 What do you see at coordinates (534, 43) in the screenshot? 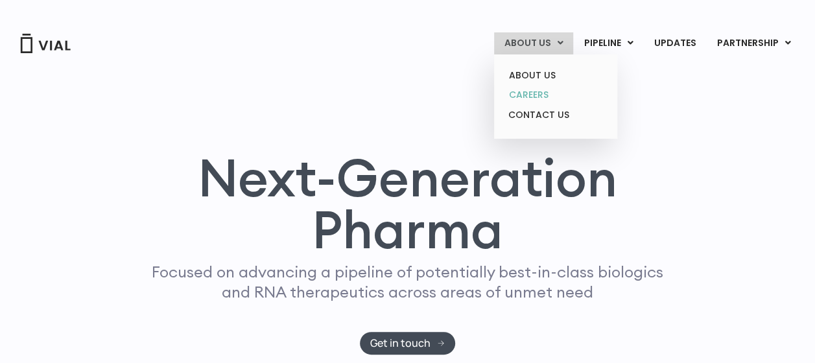
I see `a: ABOUT USMenu Toggle` at bounding box center [534, 43].